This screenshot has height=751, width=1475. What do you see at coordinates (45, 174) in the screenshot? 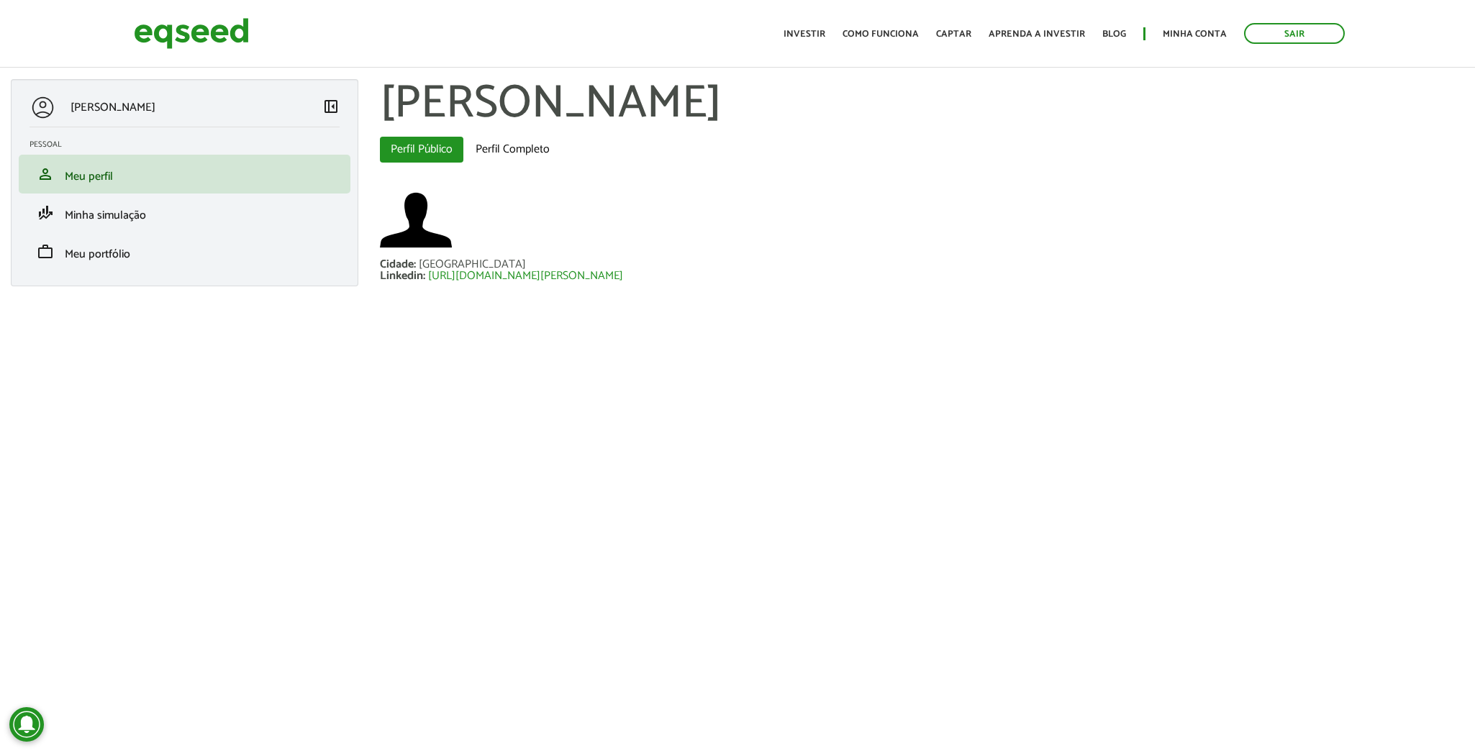
I see `span: person` at bounding box center [45, 174].